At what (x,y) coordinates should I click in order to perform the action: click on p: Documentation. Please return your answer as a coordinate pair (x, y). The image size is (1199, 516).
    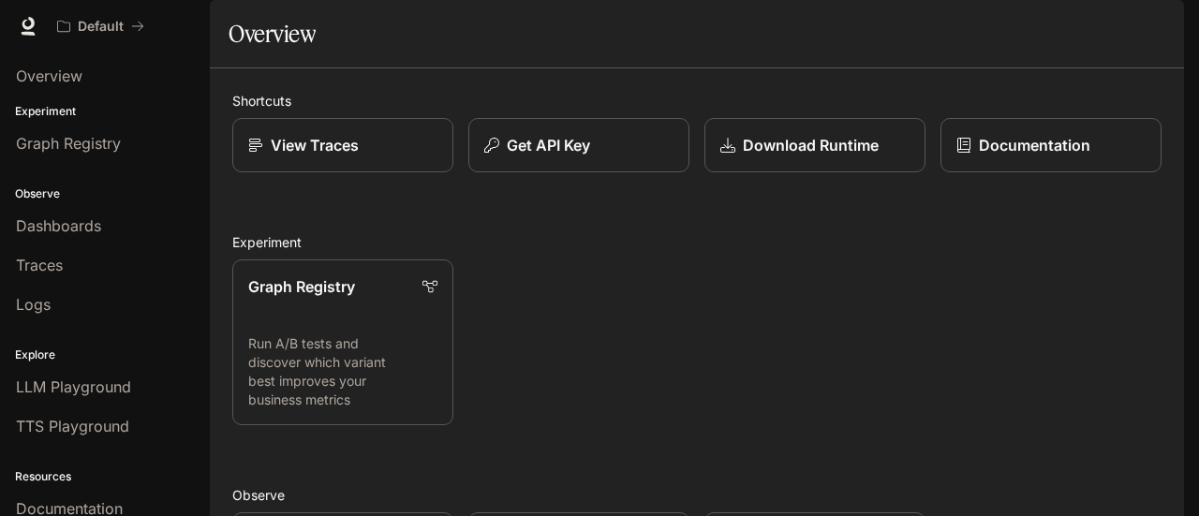
    Looking at the image, I should click on (1034, 145).